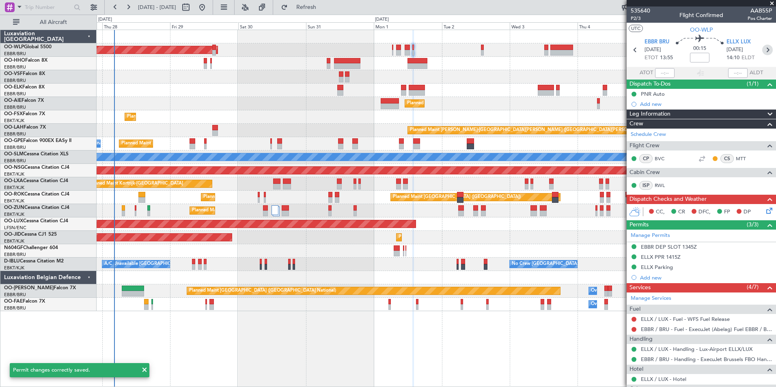  I want to click on span: OO-JID, so click(13, 235).